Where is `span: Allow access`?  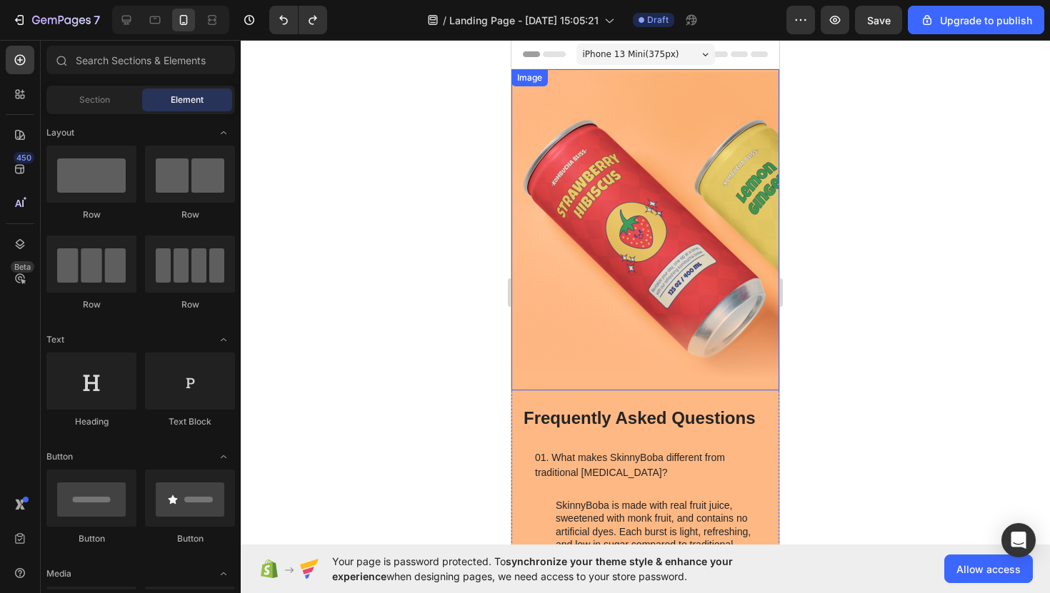 span: Allow access is located at coordinates (988, 569).